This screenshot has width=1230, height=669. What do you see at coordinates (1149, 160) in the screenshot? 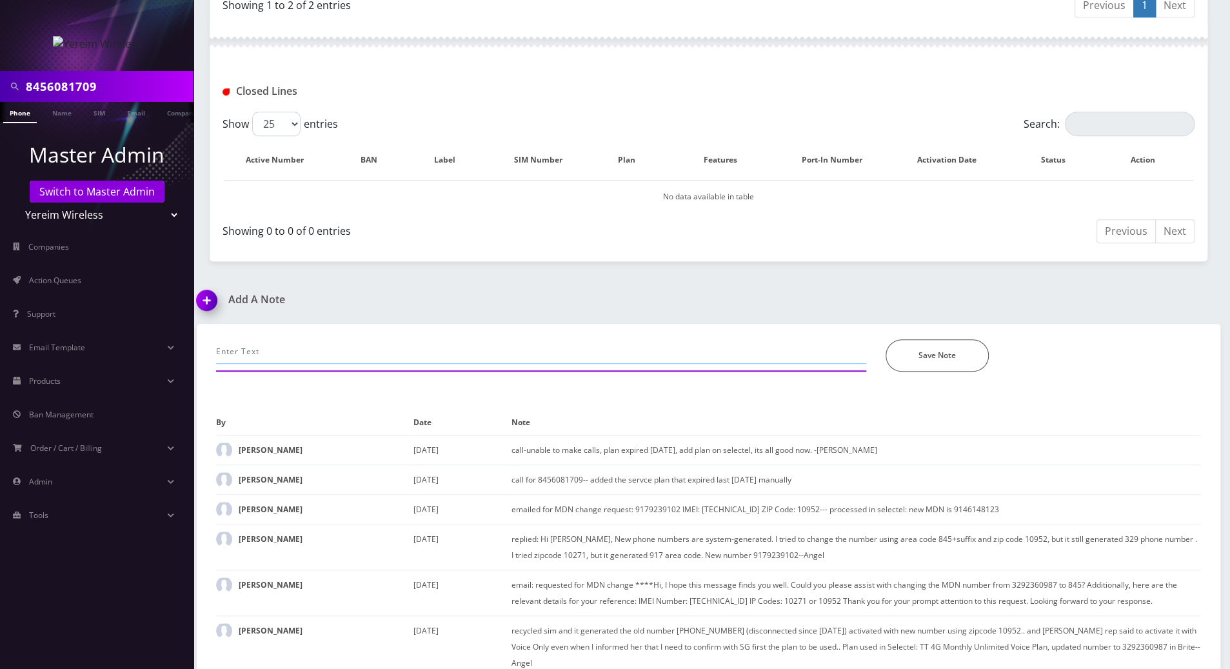
I see `th: Action : activate to sort column ascending` at bounding box center [1149, 160].